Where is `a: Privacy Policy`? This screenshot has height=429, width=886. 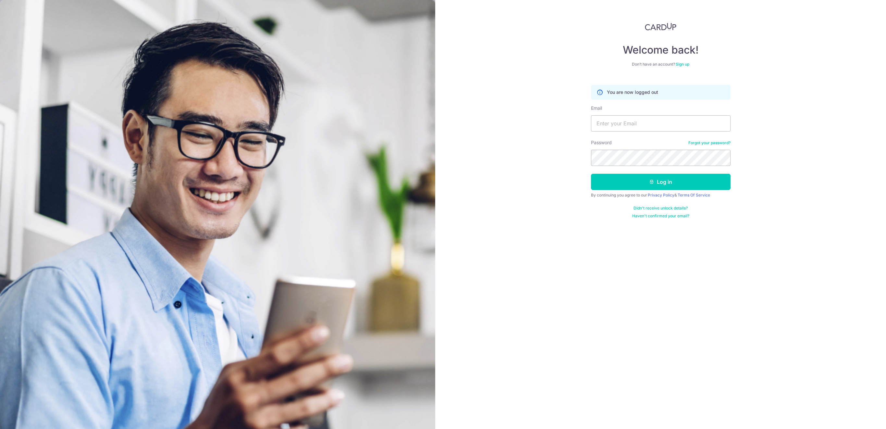 a: Privacy Policy is located at coordinates (661, 195).